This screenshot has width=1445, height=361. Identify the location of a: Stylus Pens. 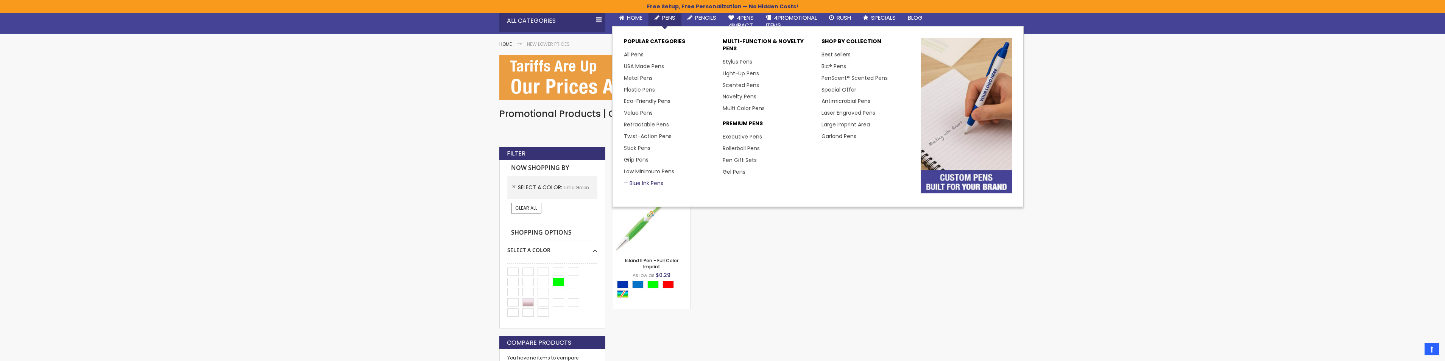
(738, 62).